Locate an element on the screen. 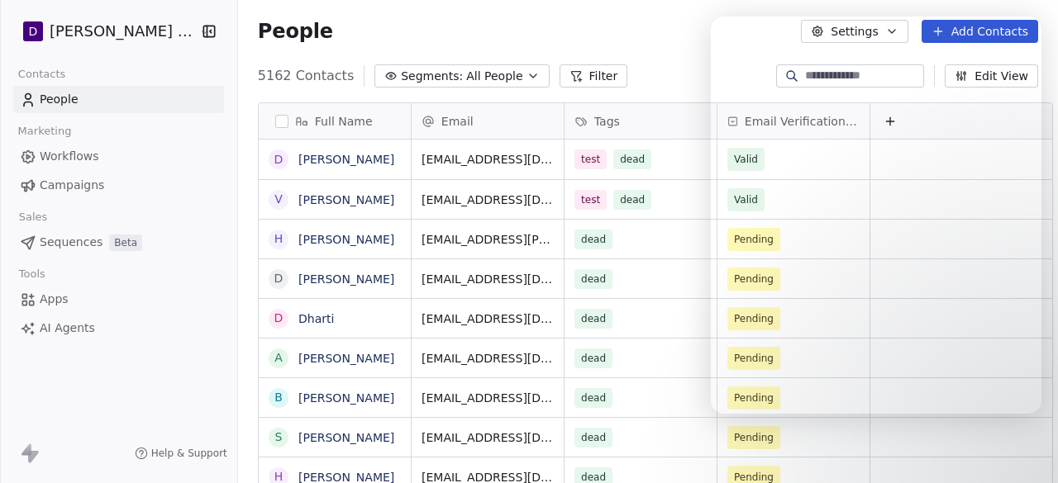  a: Workflows is located at coordinates (118, 156).